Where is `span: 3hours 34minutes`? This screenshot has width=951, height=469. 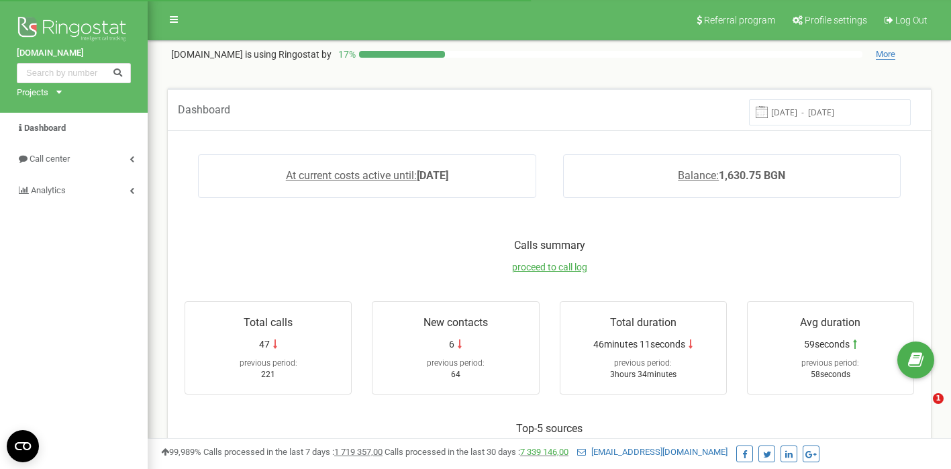
span: 3hours 34minutes is located at coordinates (643, 375).